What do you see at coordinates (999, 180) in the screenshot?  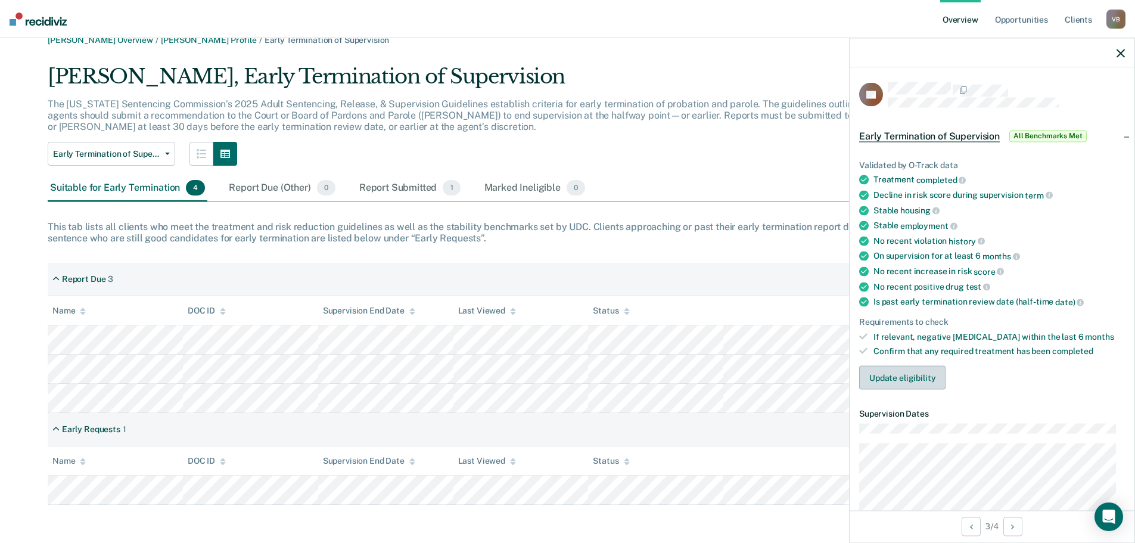 I see `div: Treatment` at bounding box center [999, 180].